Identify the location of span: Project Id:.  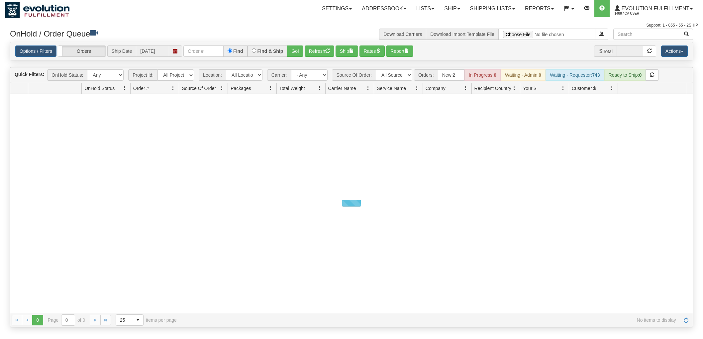
(143, 75).